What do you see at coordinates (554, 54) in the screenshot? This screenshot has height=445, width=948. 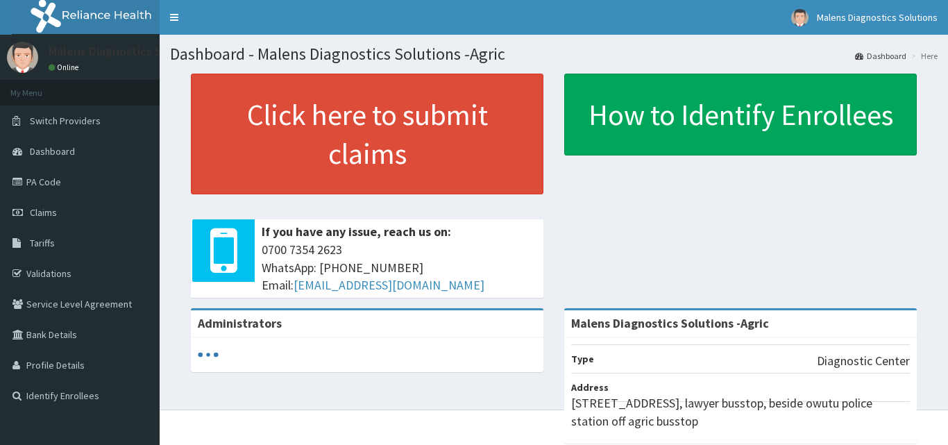 I see `h1: Dashboard - Malens Diagnostics Solutions -Agric` at bounding box center [554, 54].